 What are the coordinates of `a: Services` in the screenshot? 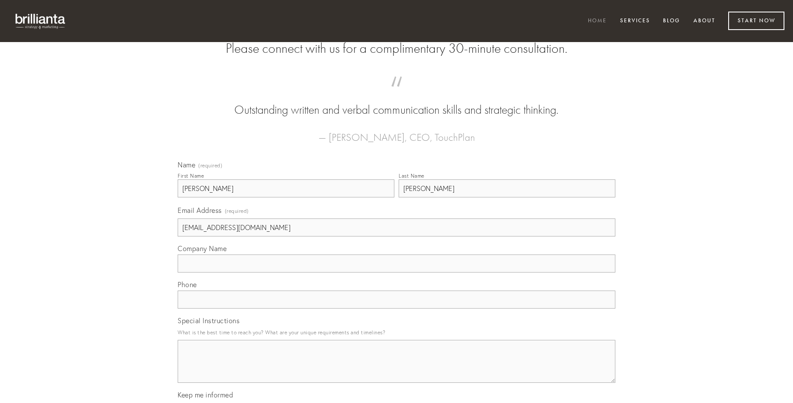 It's located at (635, 21).